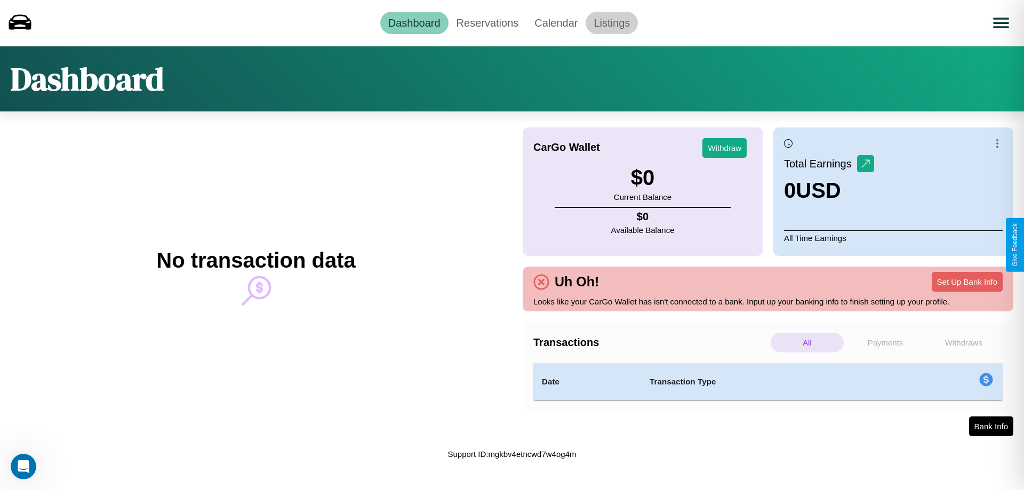  Describe the element at coordinates (612, 23) in the screenshot. I see `a: Listings` at that location.